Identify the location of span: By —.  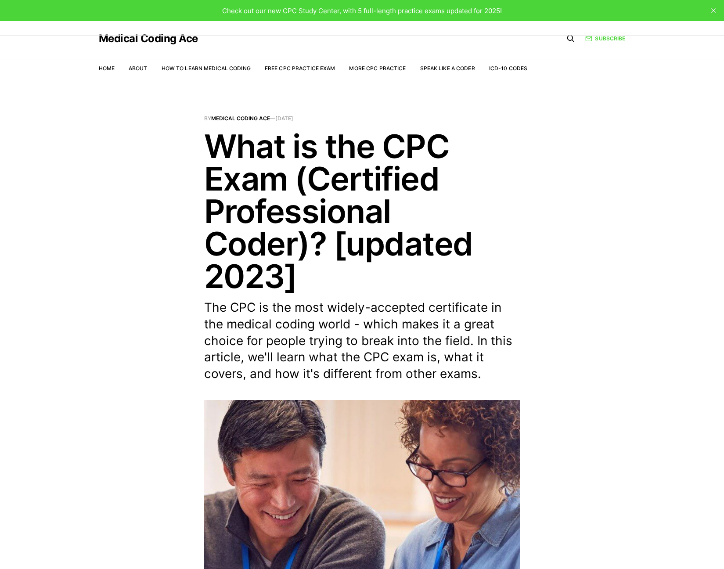
(362, 118).